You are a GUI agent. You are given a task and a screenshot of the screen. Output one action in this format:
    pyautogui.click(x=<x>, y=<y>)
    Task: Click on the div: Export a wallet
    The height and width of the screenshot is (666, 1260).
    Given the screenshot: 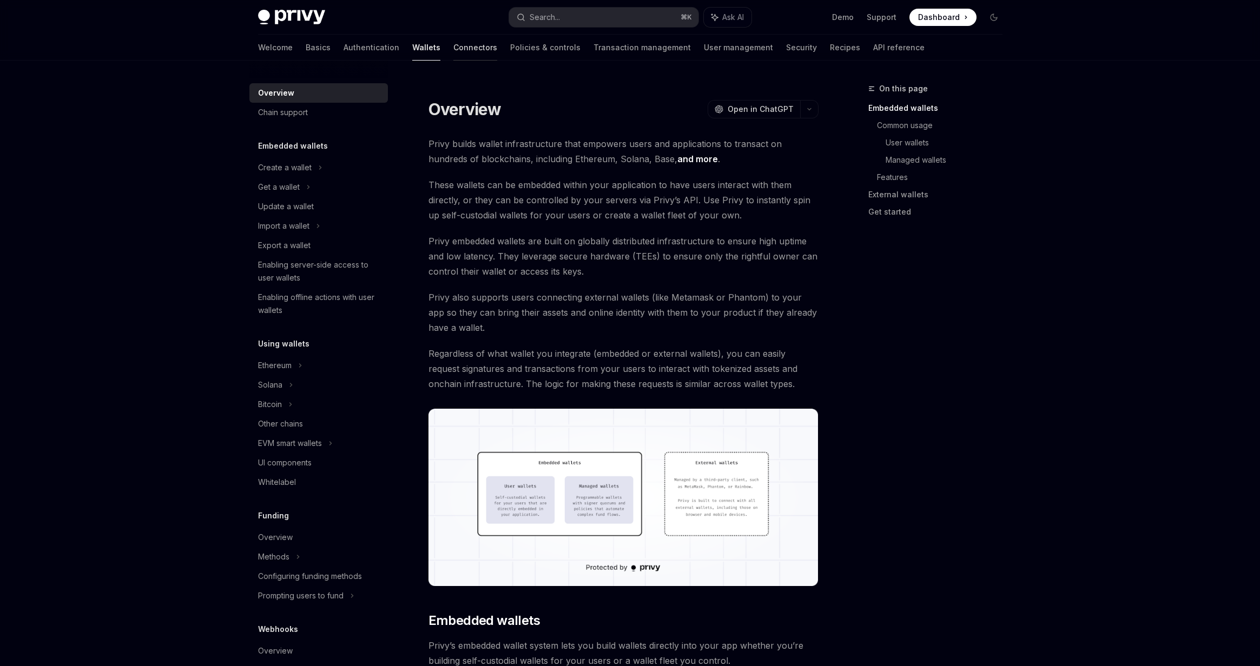 What is the action you would take?
    pyautogui.click(x=284, y=246)
    